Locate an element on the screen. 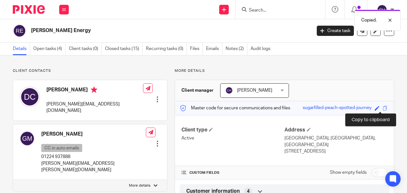 This screenshot has width=407, height=193. a: Notes (2) is located at coordinates (237, 49).